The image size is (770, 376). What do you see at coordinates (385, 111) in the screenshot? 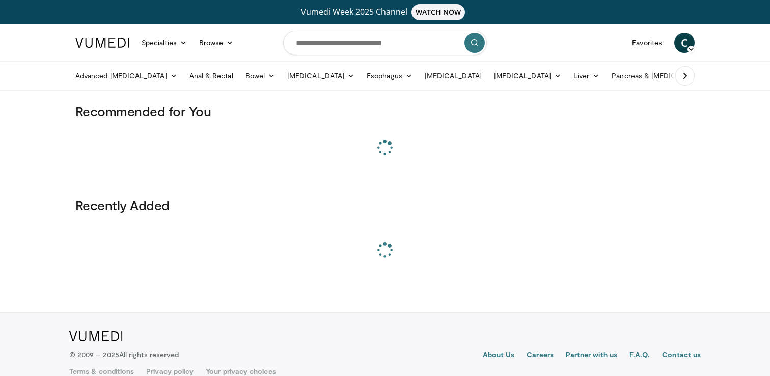
I see `h3: Recommended for You` at bounding box center [385, 111].